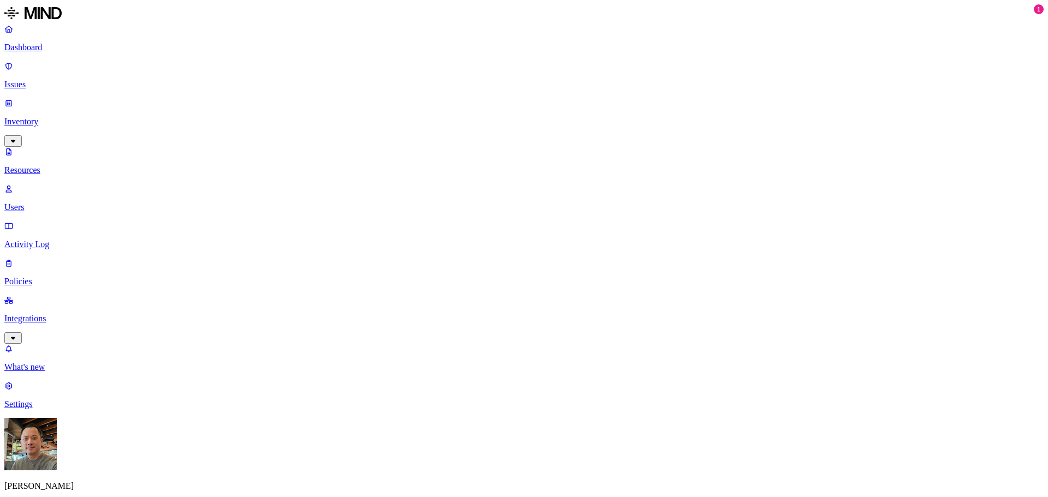 The image size is (1048, 497). I want to click on p: What's new, so click(524, 367).